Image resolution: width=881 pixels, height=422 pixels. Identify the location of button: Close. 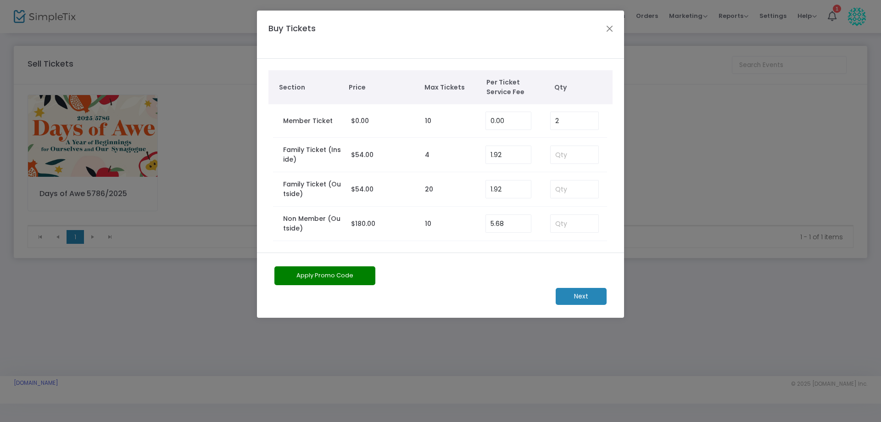
(610, 28).